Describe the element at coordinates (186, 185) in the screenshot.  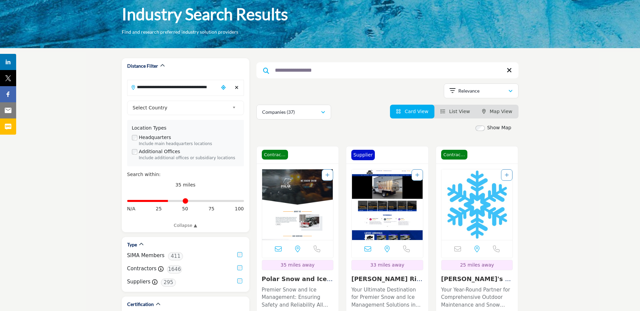
I see `span: 35 miles` at that location.